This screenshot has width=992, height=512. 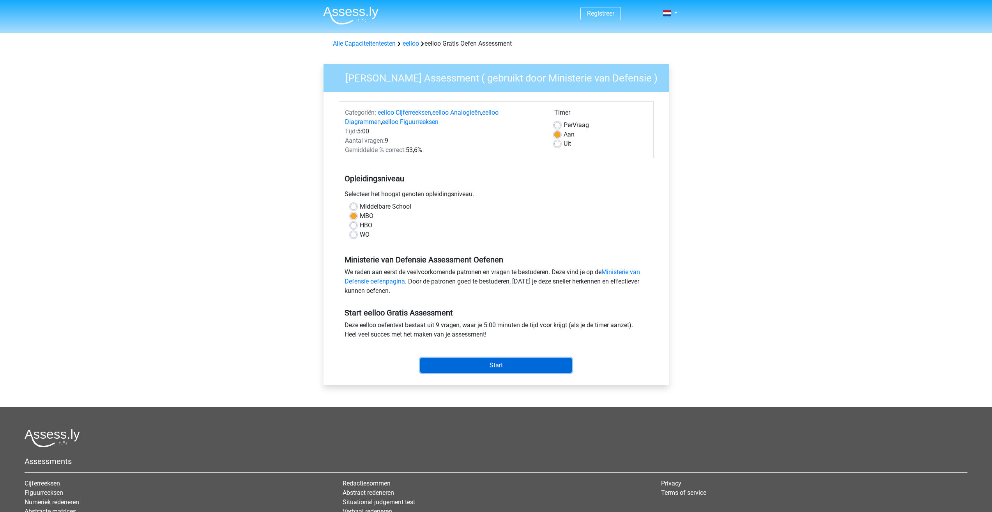 I want to click on span: Categoriën:, so click(x=361, y=112).